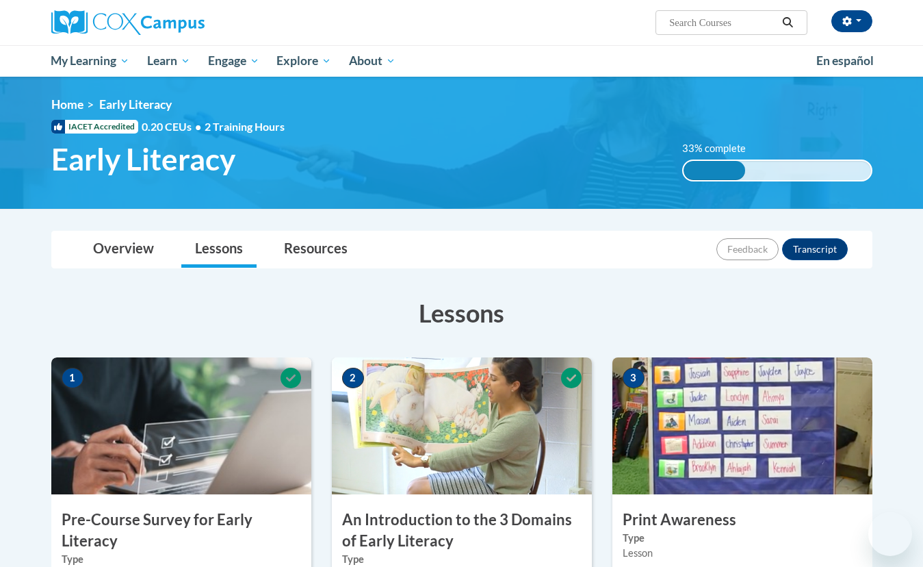 This screenshot has width=923, height=567. Describe the element at coordinates (845, 60) in the screenshot. I see `span: En español` at that location.